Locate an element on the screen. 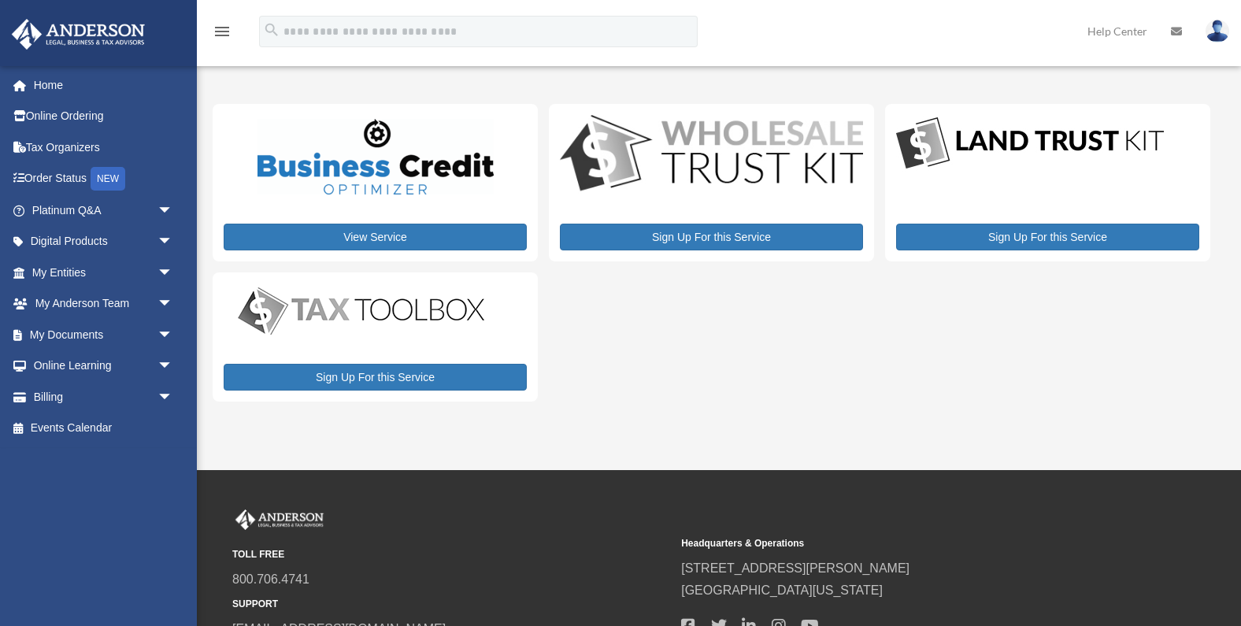 The image size is (1241, 626). a: Billingarrow_drop_down is located at coordinates (104, 397).